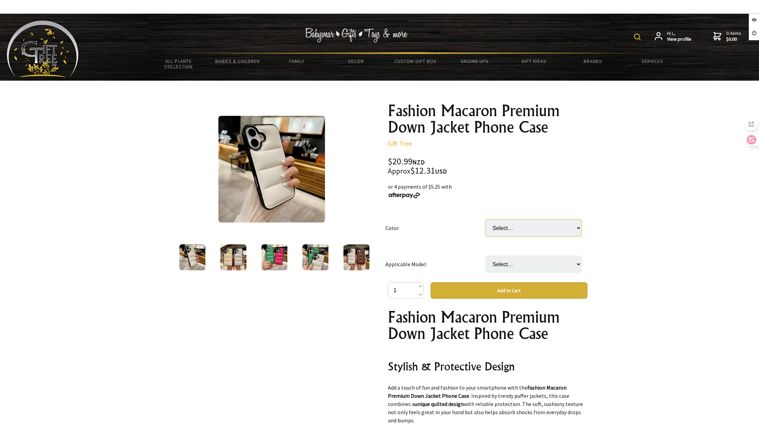 This screenshot has width=759, height=434. What do you see at coordinates (488, 367) in the screenshot?
I see `h2: Stylish & Protective Design` at bounding box center [488, 367].